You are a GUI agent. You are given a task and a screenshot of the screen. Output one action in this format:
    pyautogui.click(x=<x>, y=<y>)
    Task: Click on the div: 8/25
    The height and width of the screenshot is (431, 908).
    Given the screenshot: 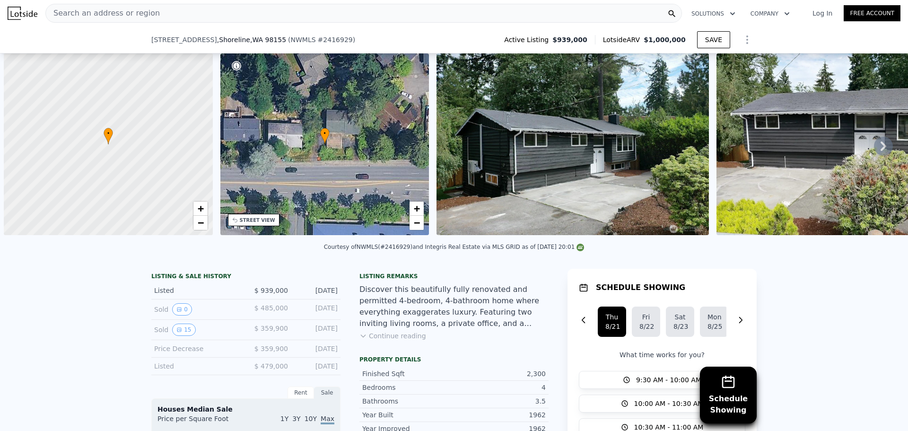 What is the action you would take?
    pyautogui.click(x=714, y=326)
    